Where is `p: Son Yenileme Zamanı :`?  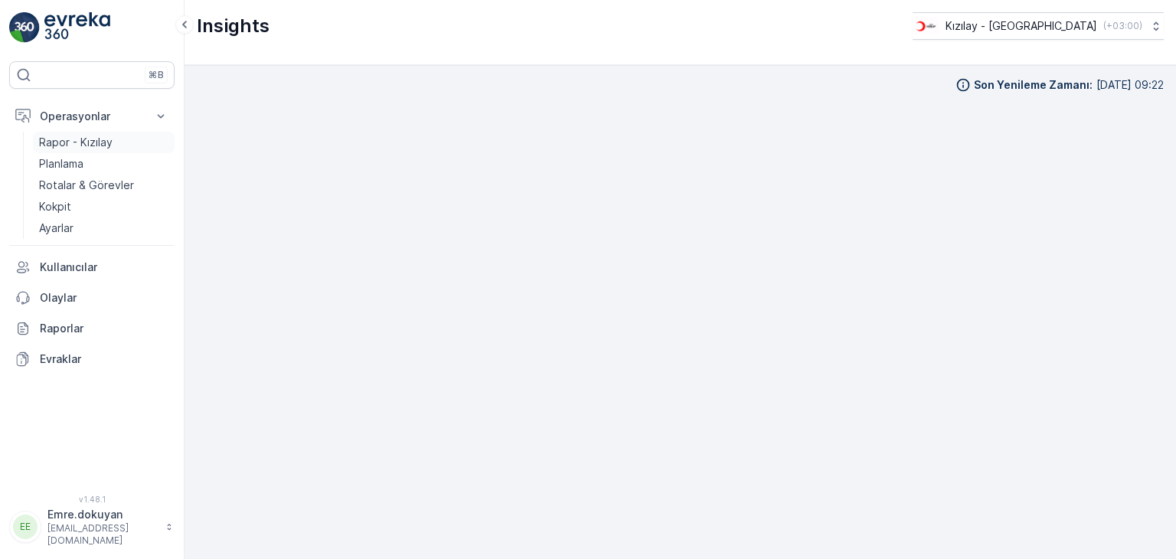 p: Son Yenileme Zamanı : is located at coordinates (1033, 85).